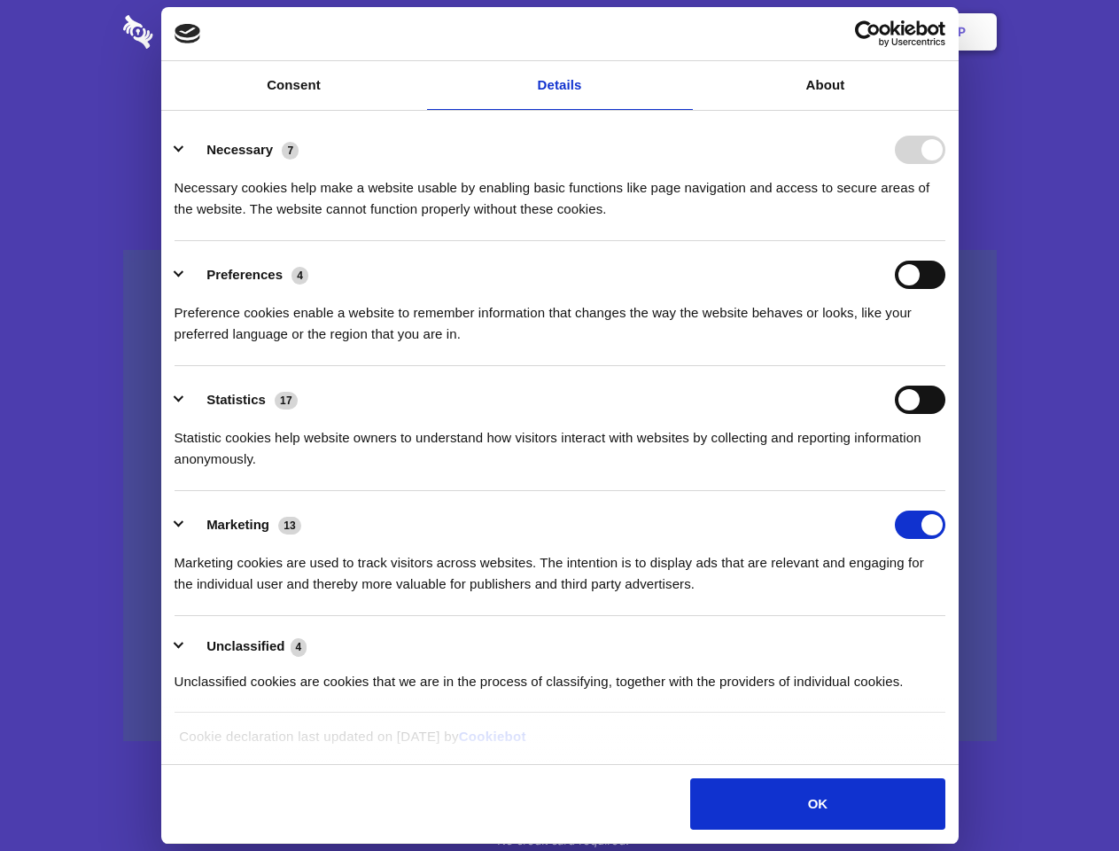  I want to click on a: Wistia video thumbnail, so click(560, 495).